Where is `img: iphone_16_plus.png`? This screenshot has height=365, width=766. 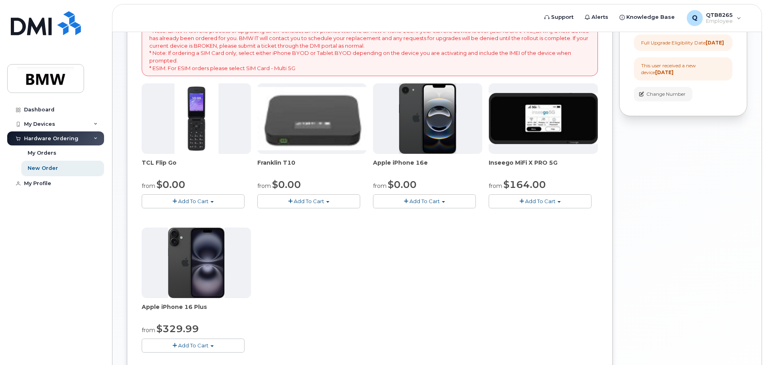 img: iphone_16_plus.png is located at coordinates (196, 263).